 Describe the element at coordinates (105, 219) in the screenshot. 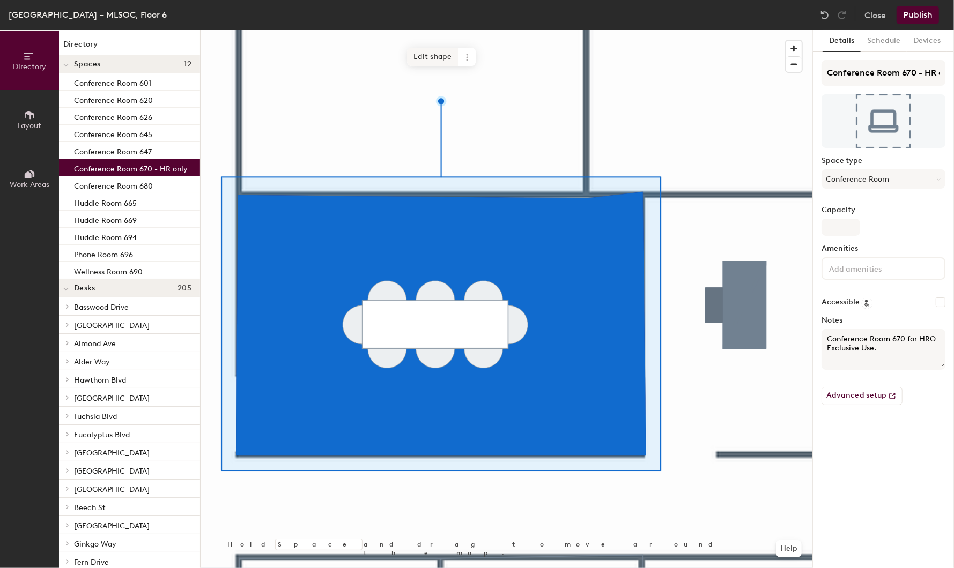

I see `p: Huddle Room 669` at that location.